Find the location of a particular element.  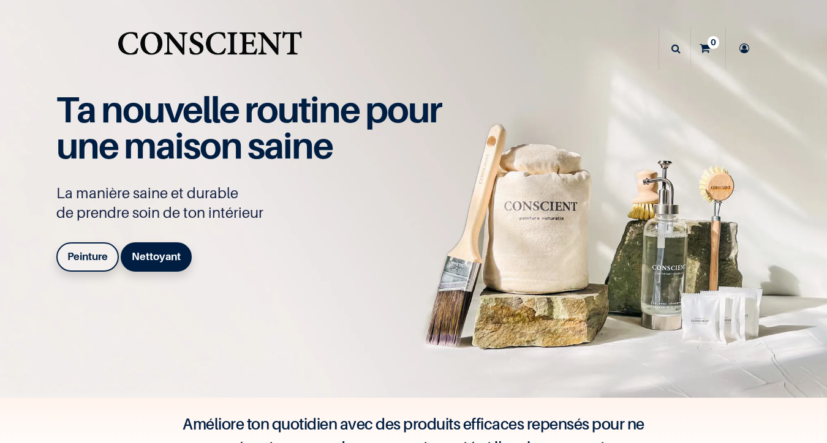

b: Peinture is located at coordinates (88, 257).